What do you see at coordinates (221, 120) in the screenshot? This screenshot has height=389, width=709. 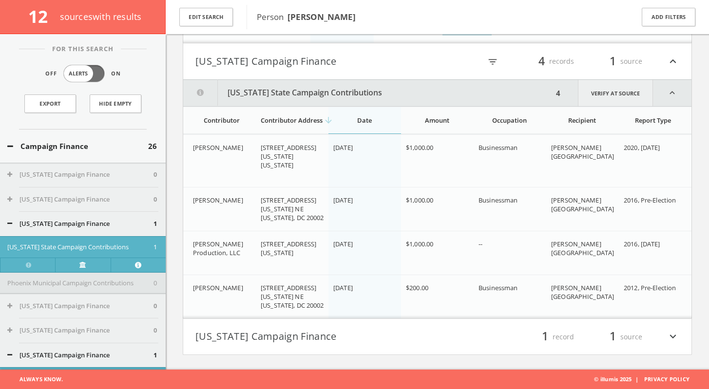 I see `div: Contributor` at bounding box center [221, 120].